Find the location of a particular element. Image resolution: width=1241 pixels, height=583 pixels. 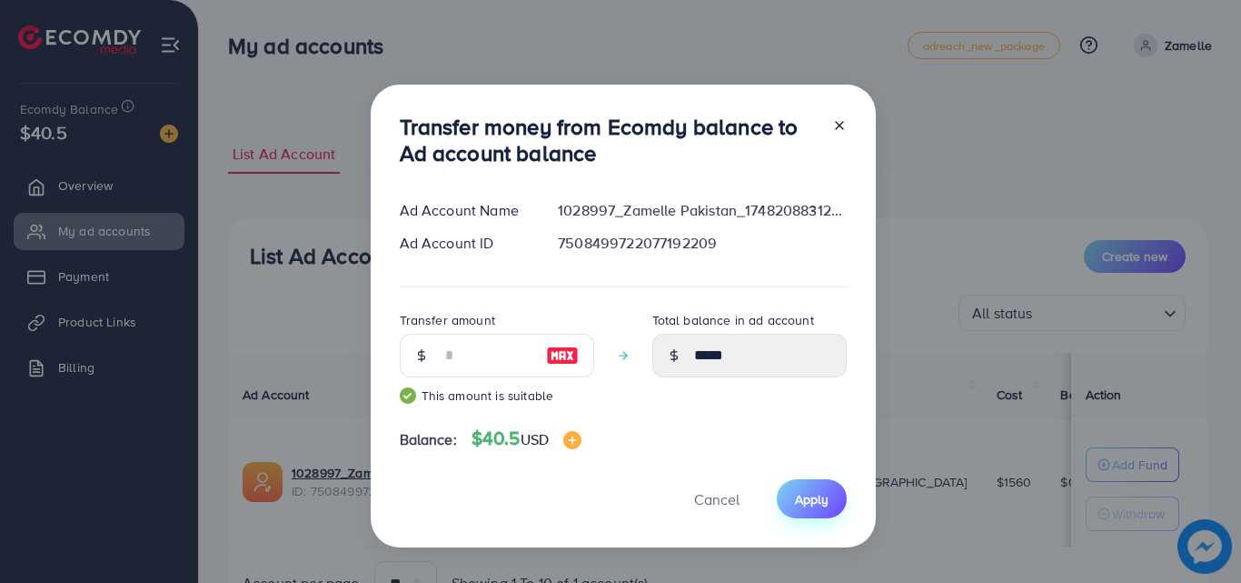

img: guide is located at coordinates (408, 395).